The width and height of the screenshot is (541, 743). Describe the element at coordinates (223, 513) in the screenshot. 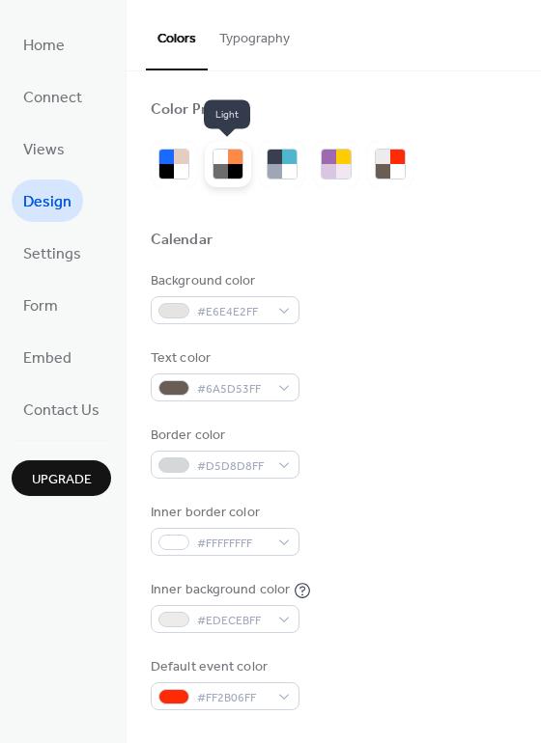

I see `div: Inner border color` at that location.